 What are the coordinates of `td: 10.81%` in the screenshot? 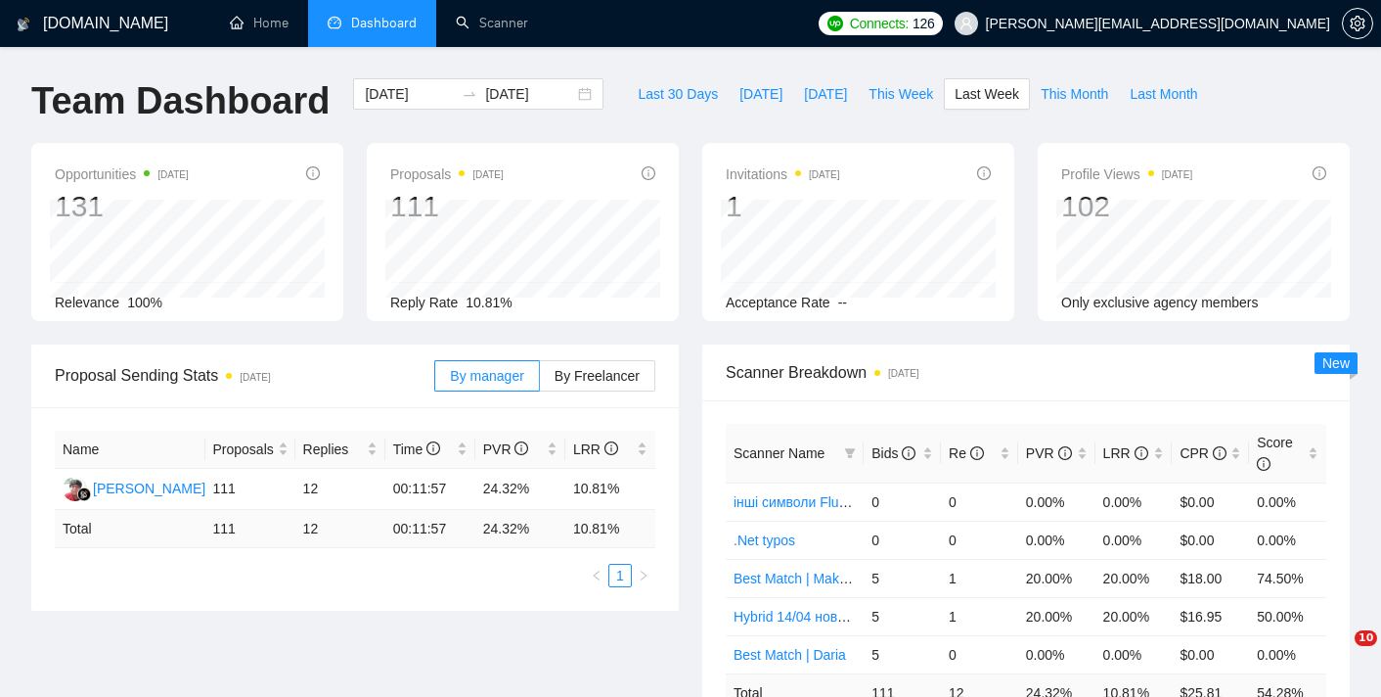 It's located at (610, 489).